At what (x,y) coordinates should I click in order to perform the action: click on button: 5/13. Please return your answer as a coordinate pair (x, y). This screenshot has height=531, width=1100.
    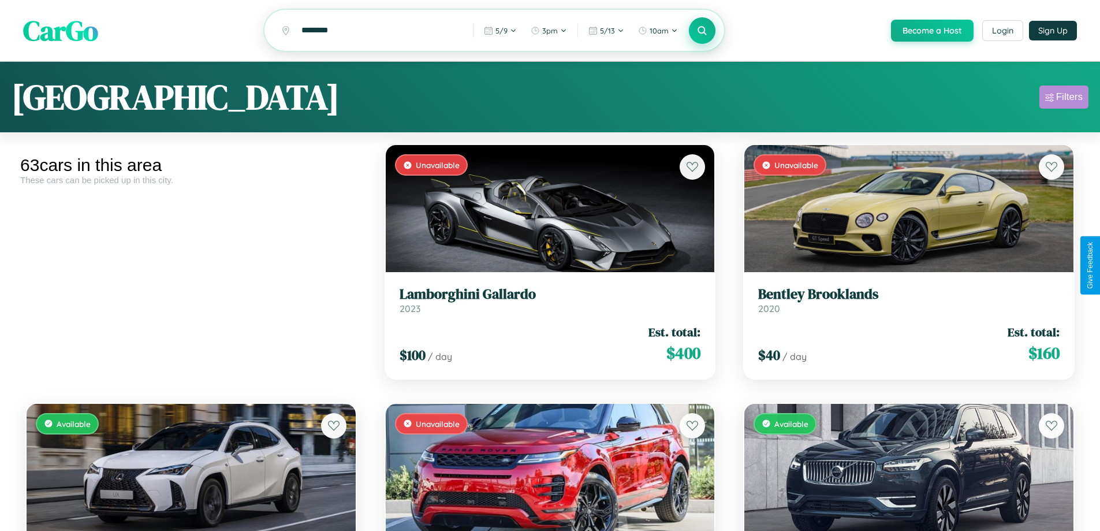
    Looking at the image, I should click on (606, 31).